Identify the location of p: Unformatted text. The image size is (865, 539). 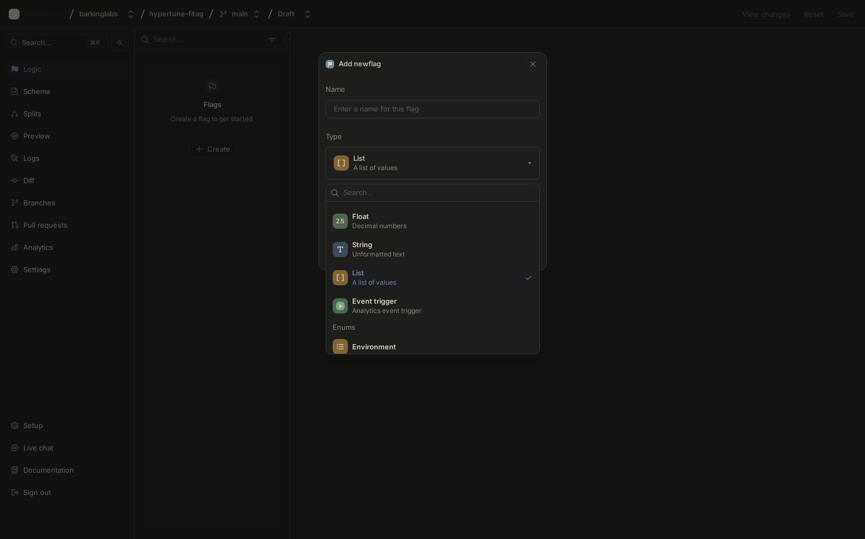
(439, 254).